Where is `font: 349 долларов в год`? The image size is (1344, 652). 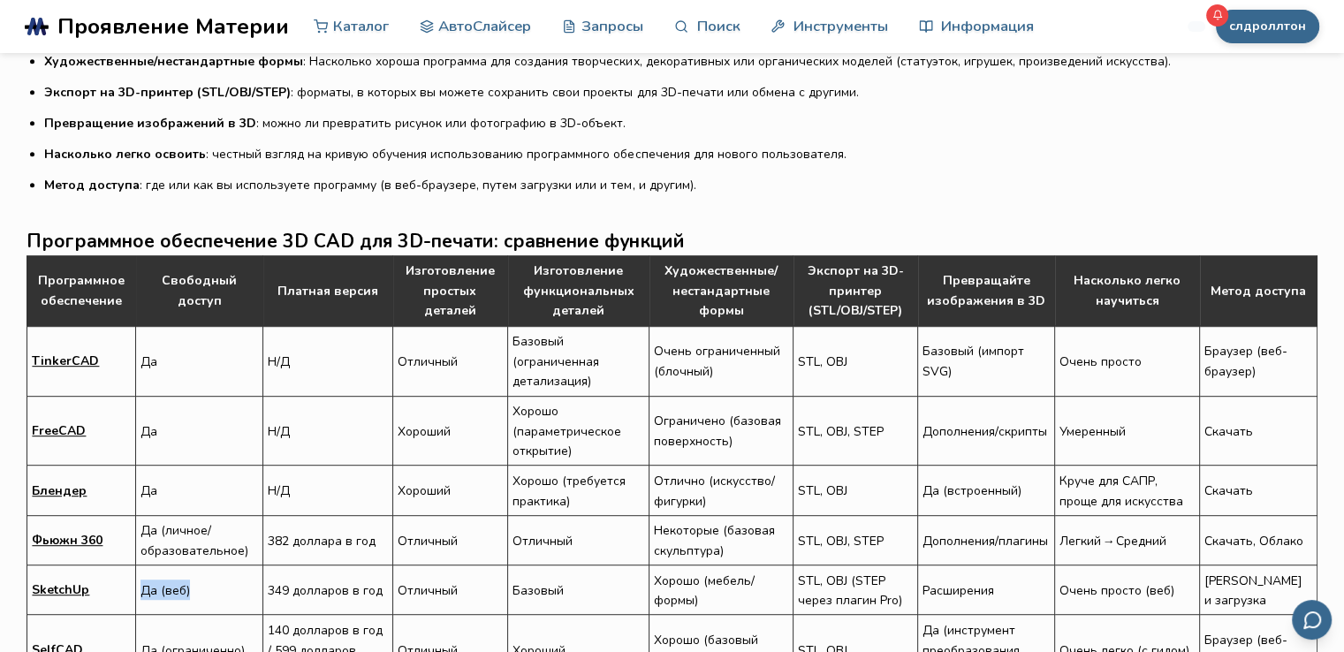
font: 349 долларов в год is located at coordinates (325, 590).